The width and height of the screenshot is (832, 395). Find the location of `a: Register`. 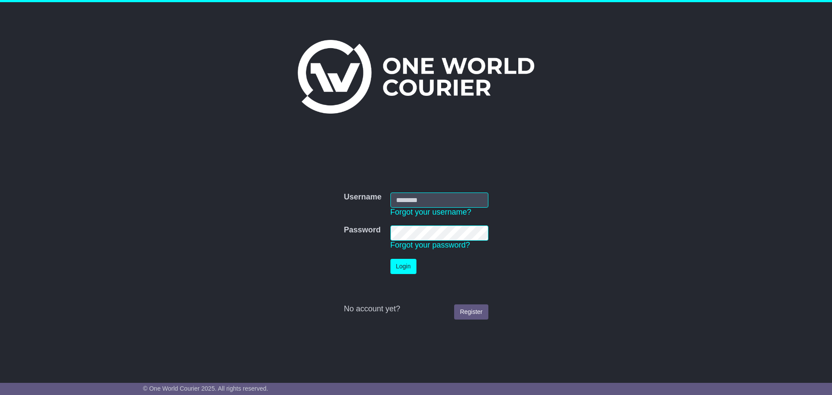

a: Register is located at coordinates (471, 312).